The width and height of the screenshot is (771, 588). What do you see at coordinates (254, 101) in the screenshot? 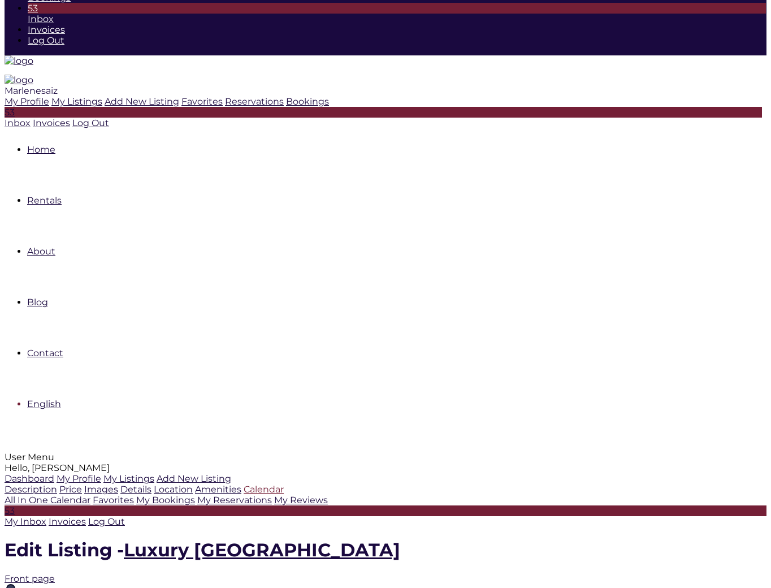
I see `a: Reservations` at bounding box center [254, 101].